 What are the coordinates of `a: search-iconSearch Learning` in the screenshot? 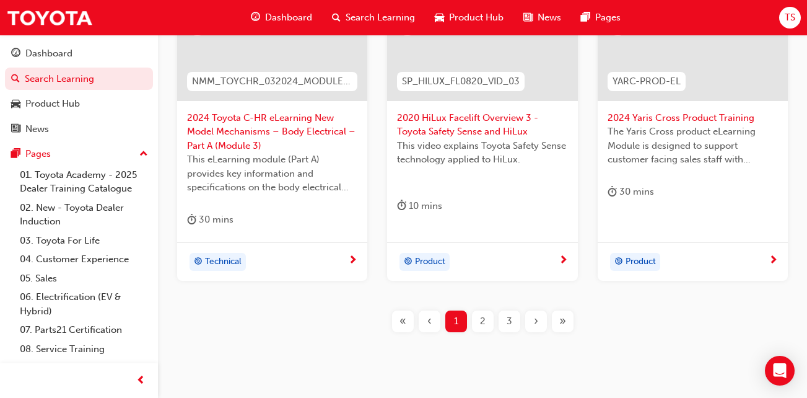 It's located at (373, 17).